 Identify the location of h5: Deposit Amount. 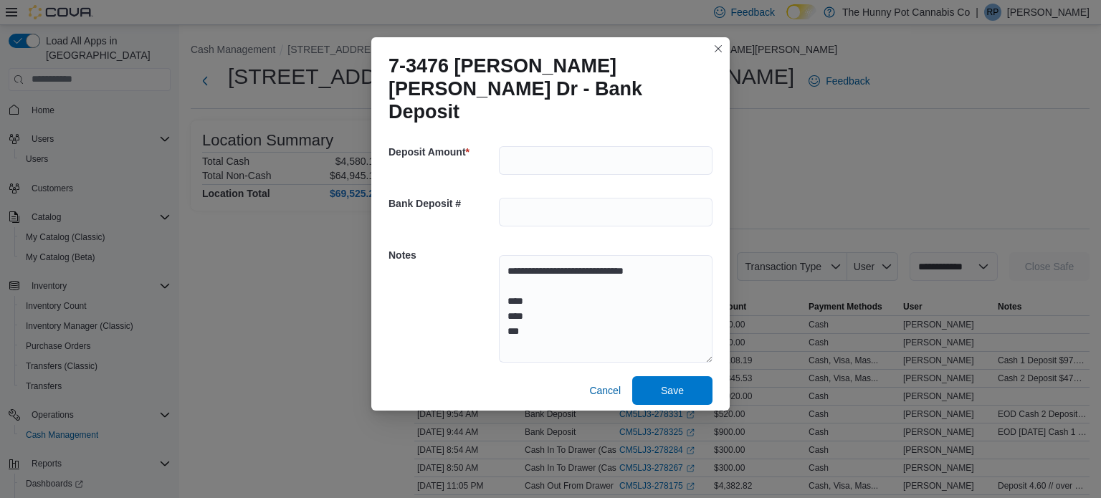
(442, 152).